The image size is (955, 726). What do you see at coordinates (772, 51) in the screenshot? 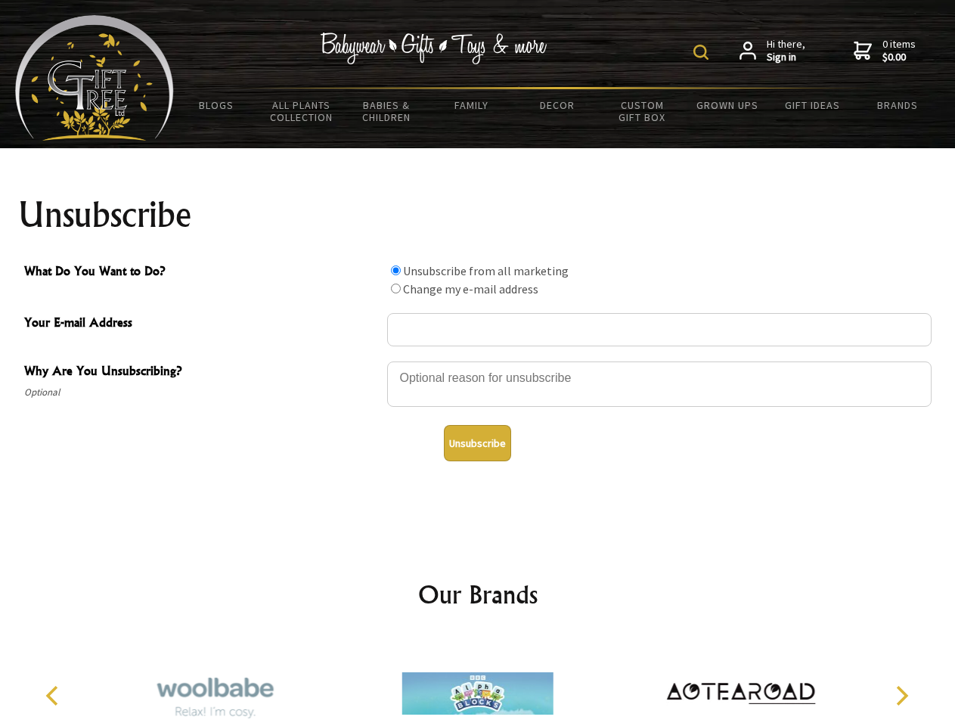
I see `a: Hi there,Sign in` at bounding box center [772, 51].